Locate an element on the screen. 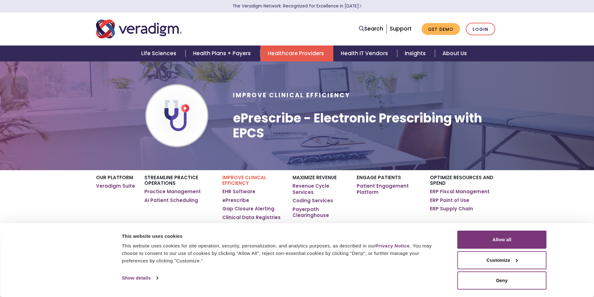 This screenshot has height=297, width=594. a: Coding Services is located at coordinates (313, 201).